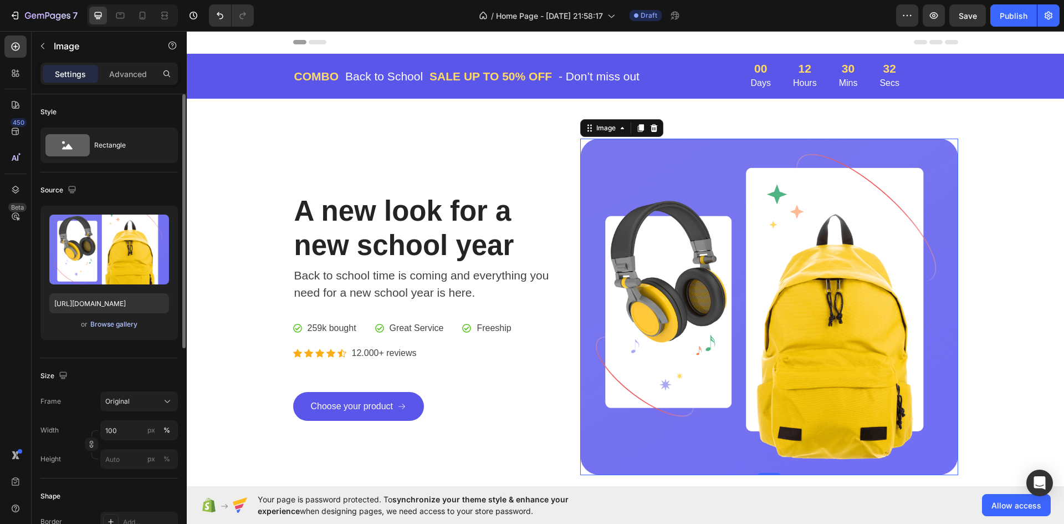 Image resolution: width=1064 pixels, height=524 pixels. I want to click on div: 32, so click(703, 37).